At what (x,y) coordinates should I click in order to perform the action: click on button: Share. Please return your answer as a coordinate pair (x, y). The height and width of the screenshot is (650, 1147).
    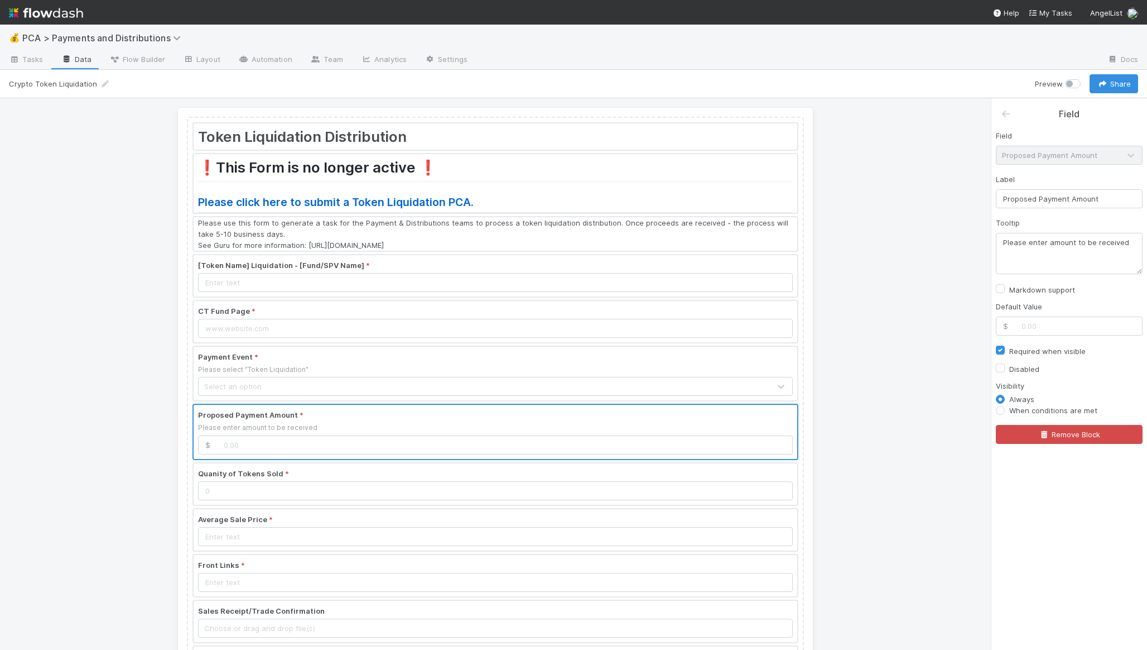
    Looking at the image, I should click on (1114, 84).